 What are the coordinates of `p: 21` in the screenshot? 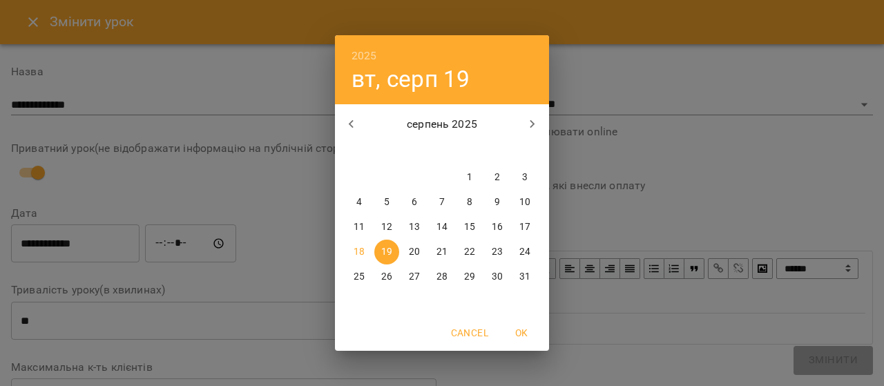 It's located at (442, 252).